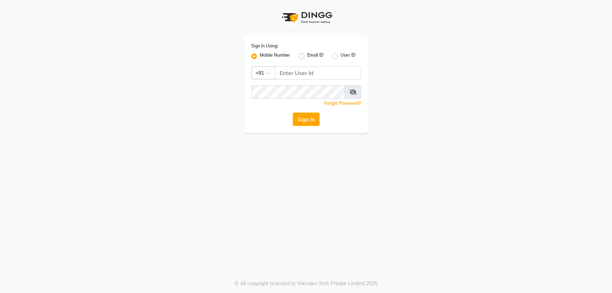 The height and width of the screenshot is (293, 612). What do you see at coordinates (275, 56) in the screenshot?
I see `label: Mobile Number` at bounding box center [275, 56].